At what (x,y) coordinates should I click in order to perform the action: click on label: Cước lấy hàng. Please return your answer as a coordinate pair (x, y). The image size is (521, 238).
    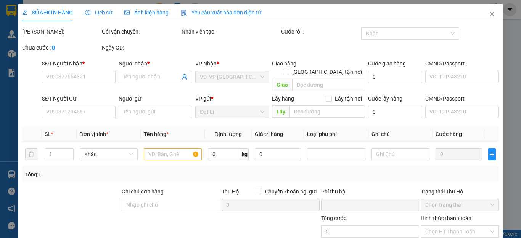
    Looking at the image, I should click on (385, 99).